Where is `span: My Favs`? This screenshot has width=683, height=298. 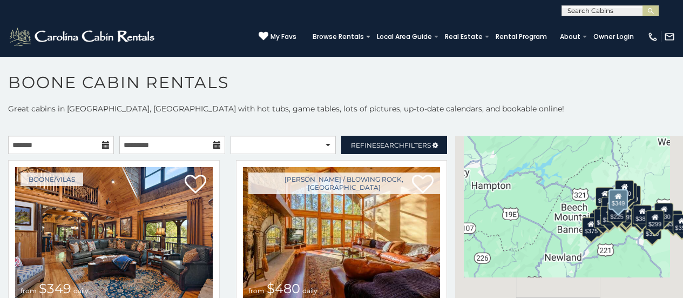 span: My Favs is located at coordinates (284, 37).